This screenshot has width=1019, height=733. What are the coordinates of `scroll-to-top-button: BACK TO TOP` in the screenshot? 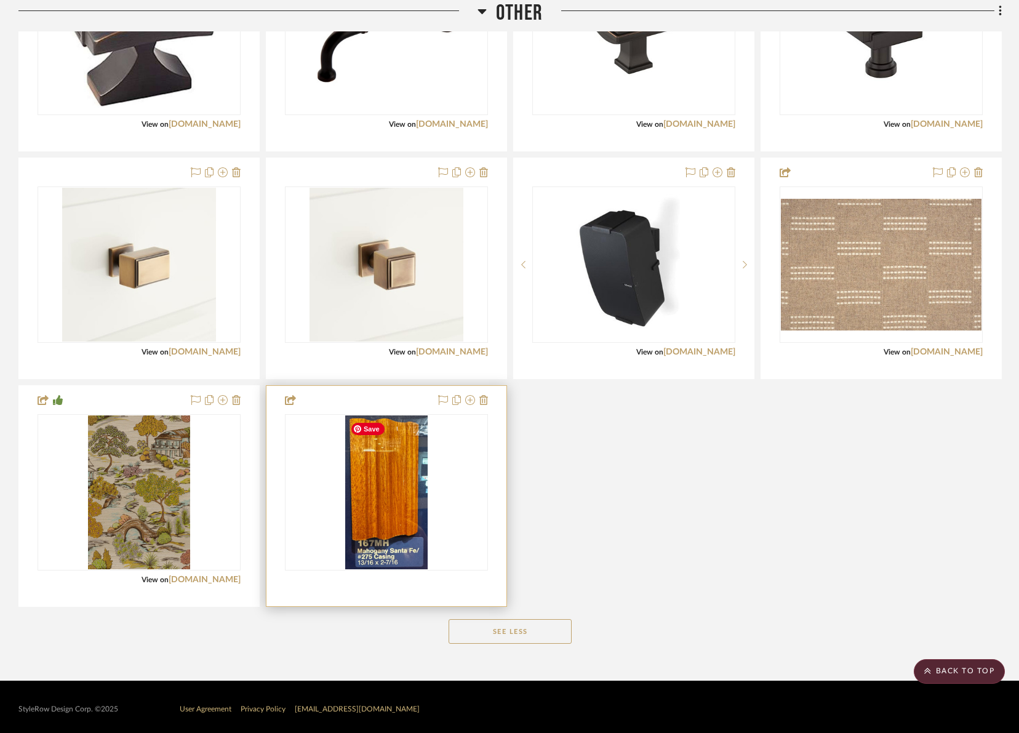 It's located at (959, 671).